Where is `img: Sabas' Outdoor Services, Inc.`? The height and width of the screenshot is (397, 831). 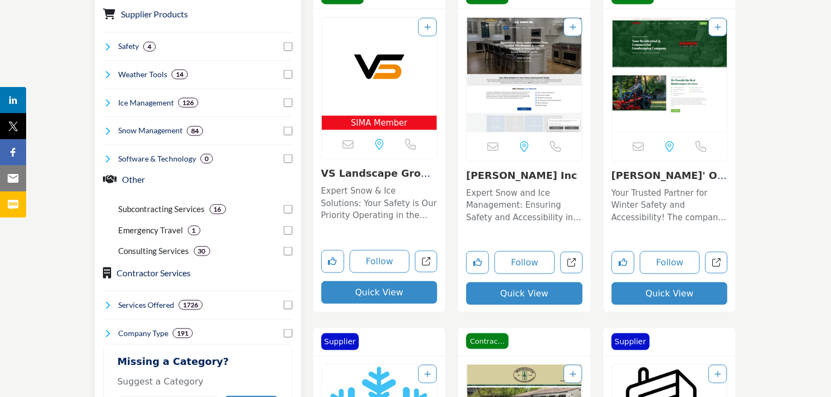
img: Sabas' Outdoor Services, Inc. is located at coordinates (670, 75).